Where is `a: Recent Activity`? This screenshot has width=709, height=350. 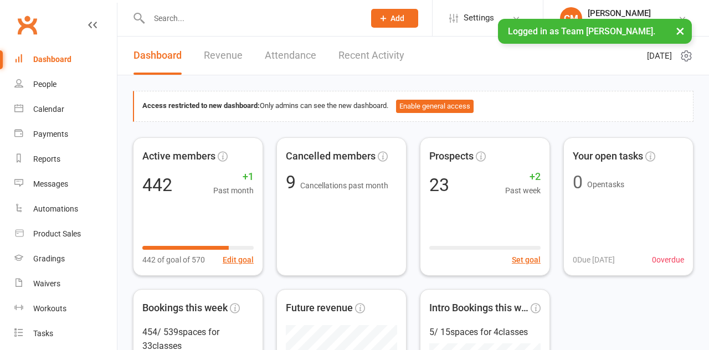
a: Recent Activity is located at coordinates (371, 55).